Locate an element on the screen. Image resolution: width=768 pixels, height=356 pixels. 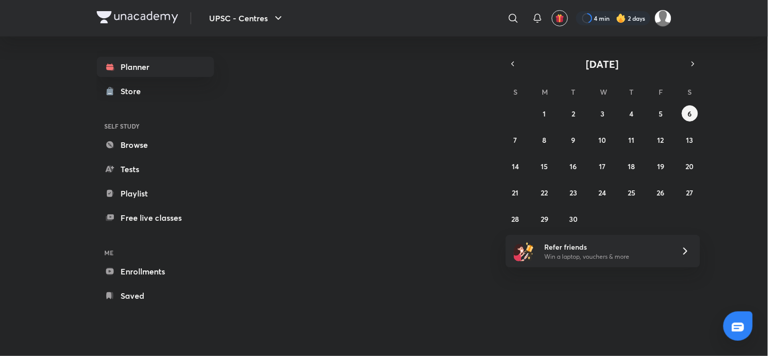
abbr: September 19, 2025 is located at coordinates (661, 166).